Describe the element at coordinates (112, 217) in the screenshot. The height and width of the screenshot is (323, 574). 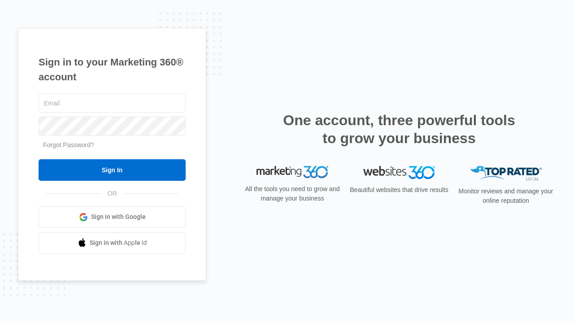
I see `a: Sign in with Google` at that location.